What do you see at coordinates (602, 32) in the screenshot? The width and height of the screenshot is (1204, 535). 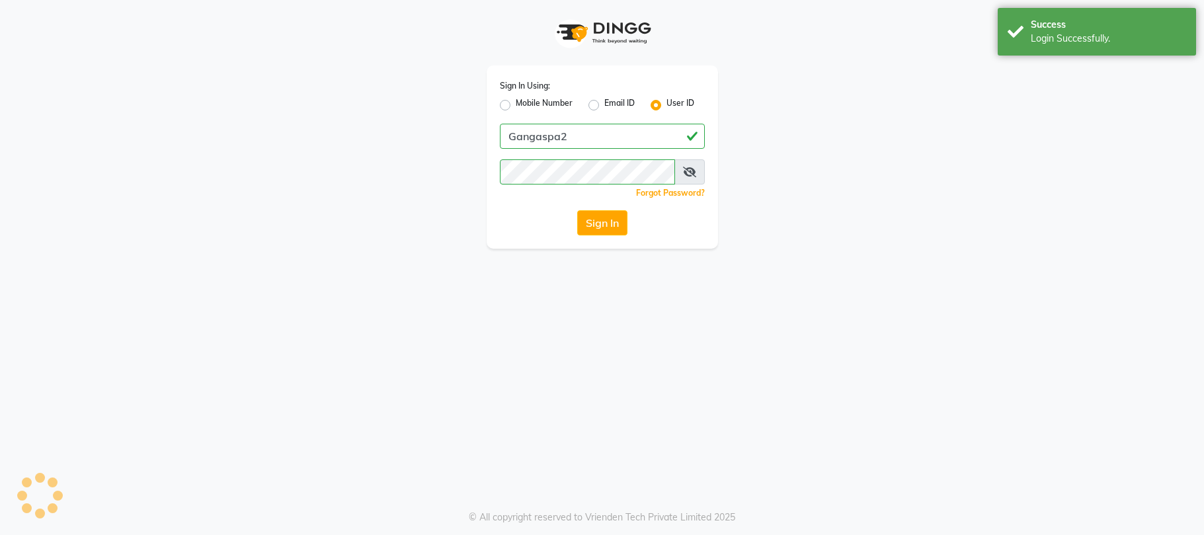 I see `img: logo1.svg` at bounding box center [602, 32].